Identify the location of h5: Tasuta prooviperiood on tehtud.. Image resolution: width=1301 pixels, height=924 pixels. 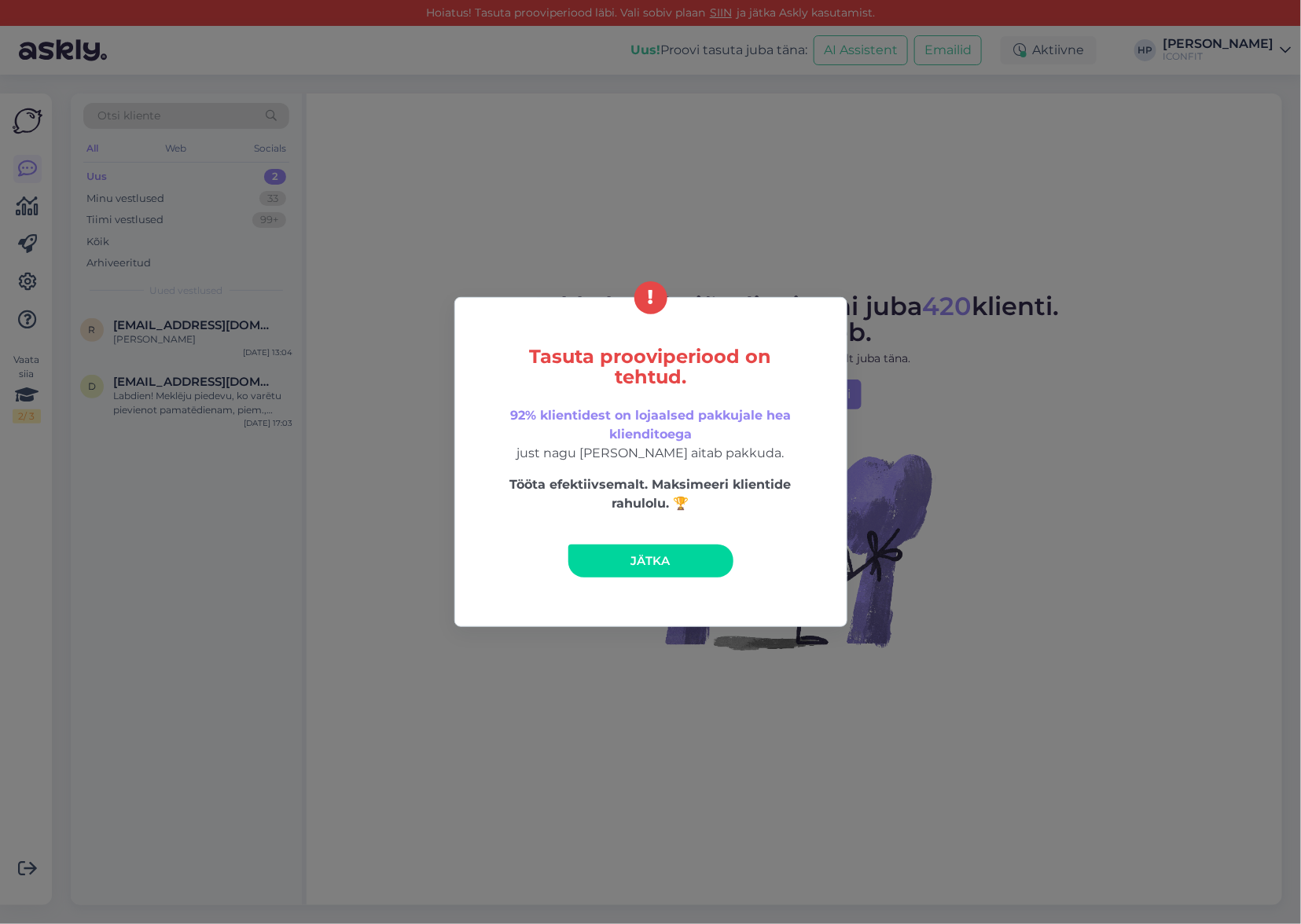
(651, 367).